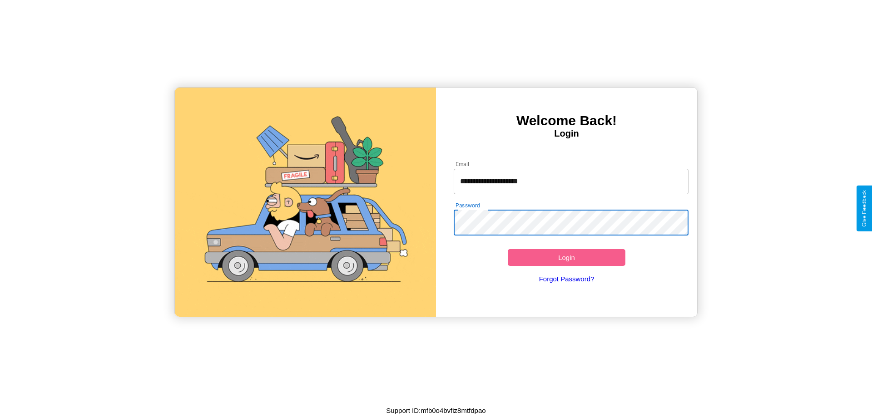 The height and width of the screenshot is (417, 872). Describe the element at coordinates (462, 164) in the screenshot. I see `label: Email` at that location.